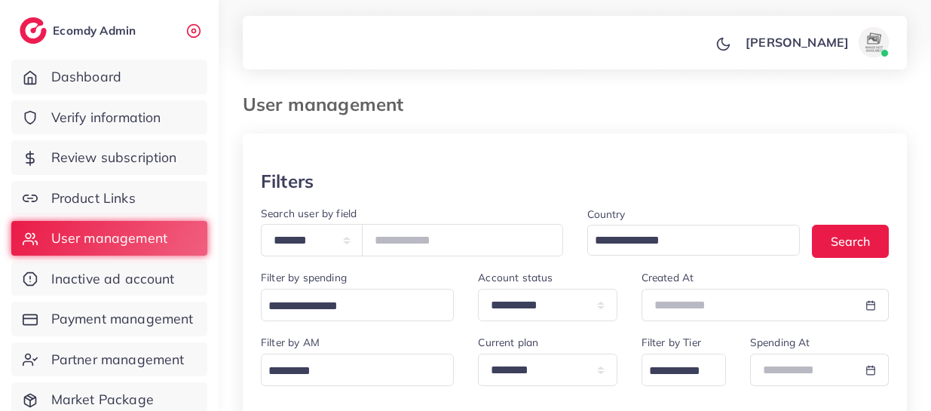 The height and width of the screenshot is (411, 931). I want to click on label: Filter by Tier, so click(671, 342).